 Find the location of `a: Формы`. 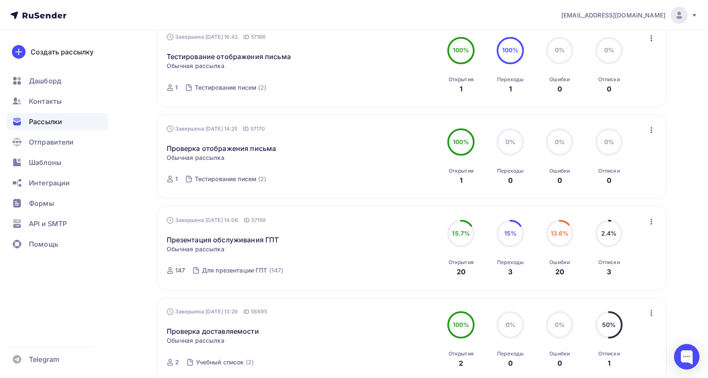

a: Формы is located at coordinates (57, 203).